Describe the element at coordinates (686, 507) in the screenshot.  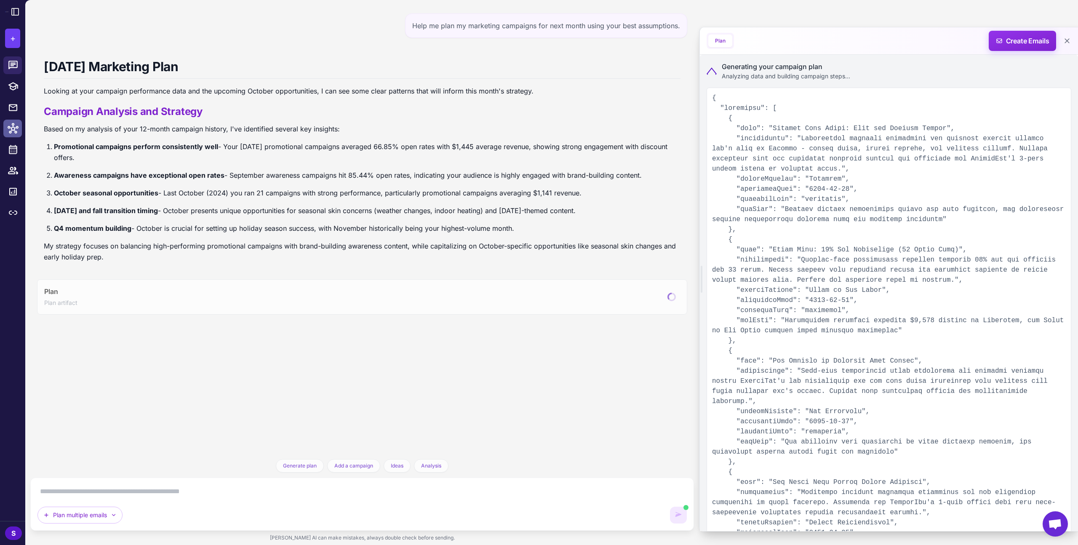
I see `span: AI is generating content. You can still type but cannot send yet.` at that location.